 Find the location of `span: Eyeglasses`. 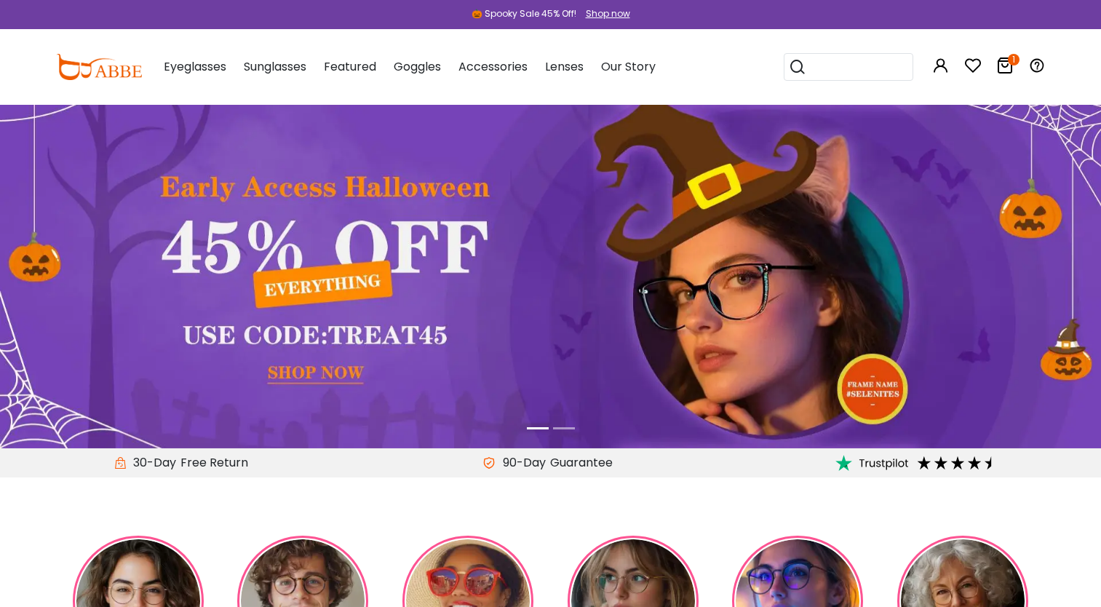

span: Eyeglasses is located at coordinates (195, 66).